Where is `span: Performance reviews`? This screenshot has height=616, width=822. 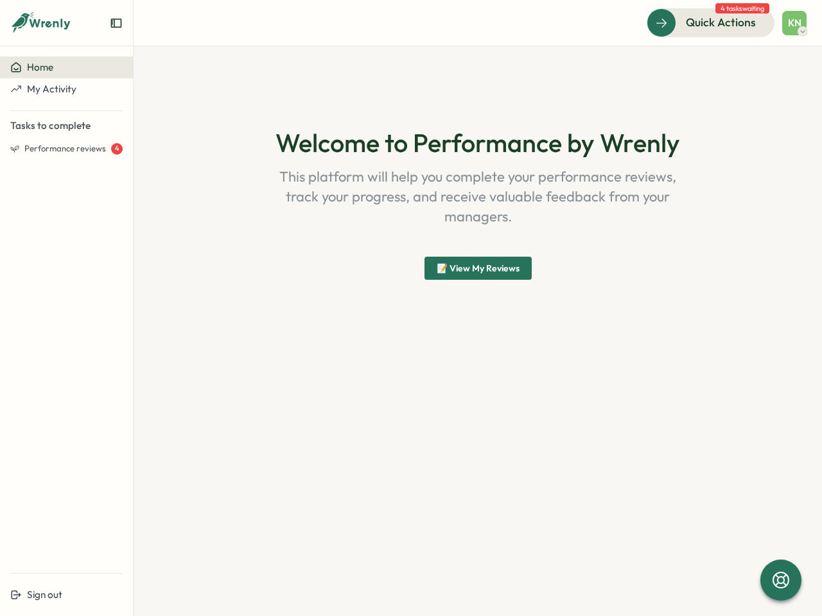 span: Performance reviews is located at coordinates (65, 149).